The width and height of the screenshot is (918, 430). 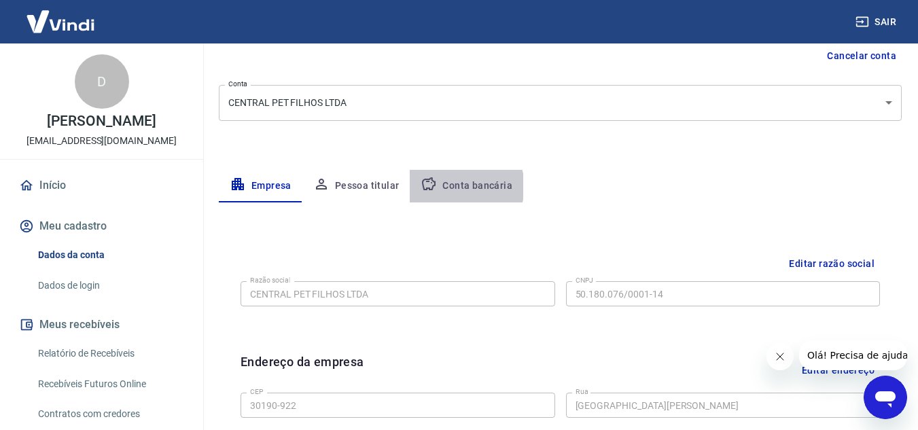 I want to click on button: Cancelar conta, so click(x=861, y=56).